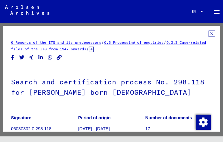 This screenshot has height=142, width=223. I want to click on span: EN, so click(195, 11).